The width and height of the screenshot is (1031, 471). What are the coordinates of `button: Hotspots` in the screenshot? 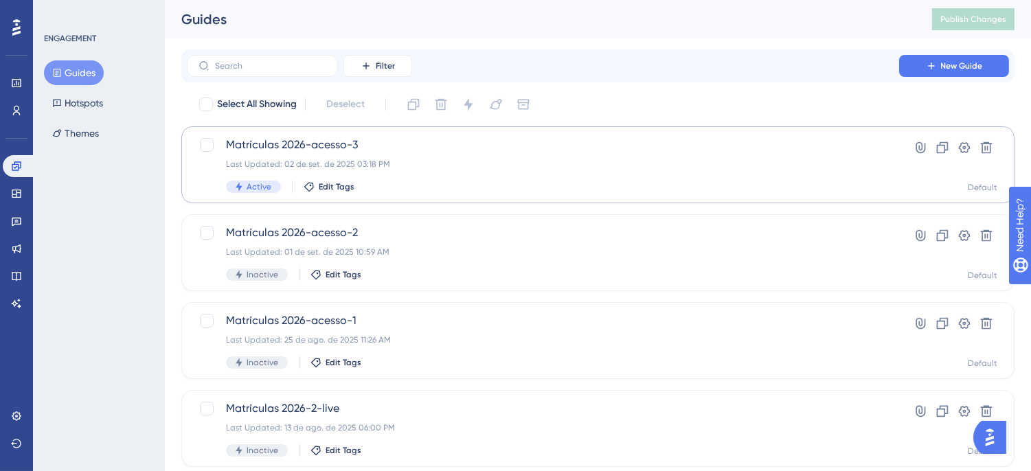 It's located at (78, 103).